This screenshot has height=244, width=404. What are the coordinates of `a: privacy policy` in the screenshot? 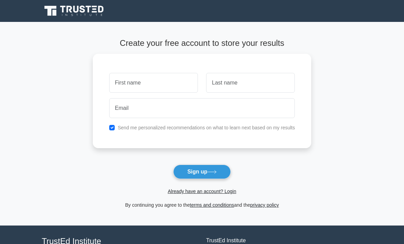 It's located at (265, 205).